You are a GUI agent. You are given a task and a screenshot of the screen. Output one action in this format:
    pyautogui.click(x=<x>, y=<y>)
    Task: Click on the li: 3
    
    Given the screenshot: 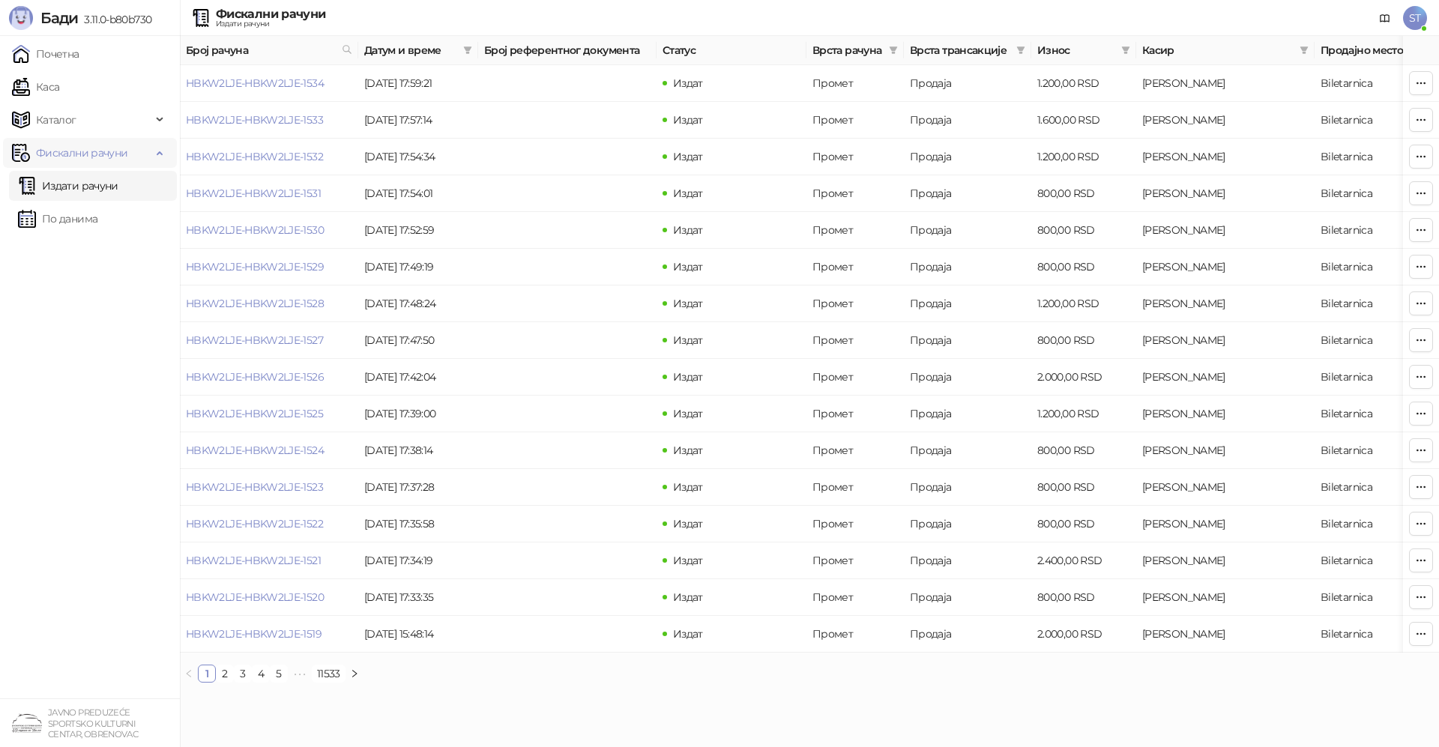 What is the action you would take?
    pyautogui.click(x=243, y=674)
    